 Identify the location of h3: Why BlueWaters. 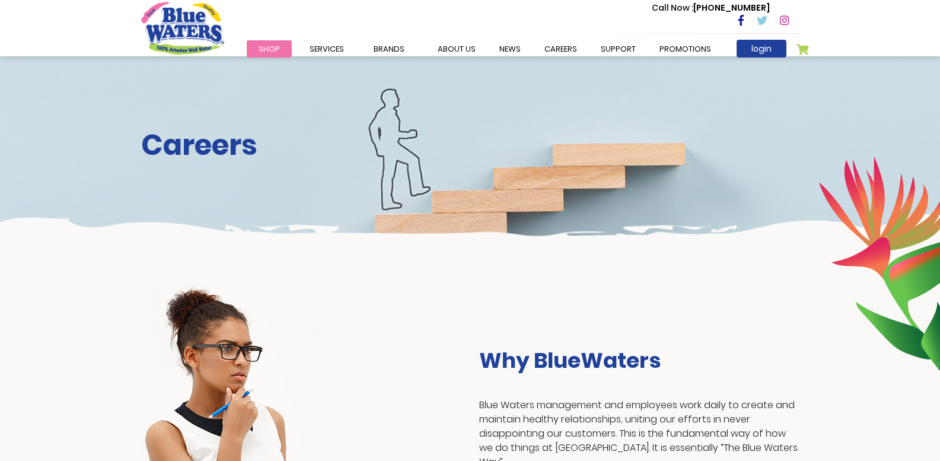
(639, 360).